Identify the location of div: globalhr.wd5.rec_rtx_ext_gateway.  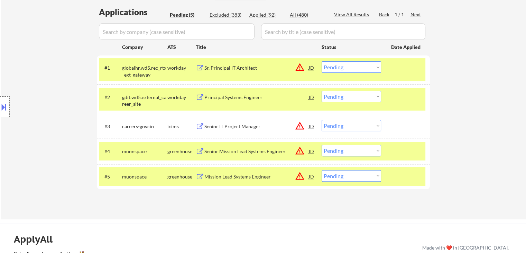
(145, 71).